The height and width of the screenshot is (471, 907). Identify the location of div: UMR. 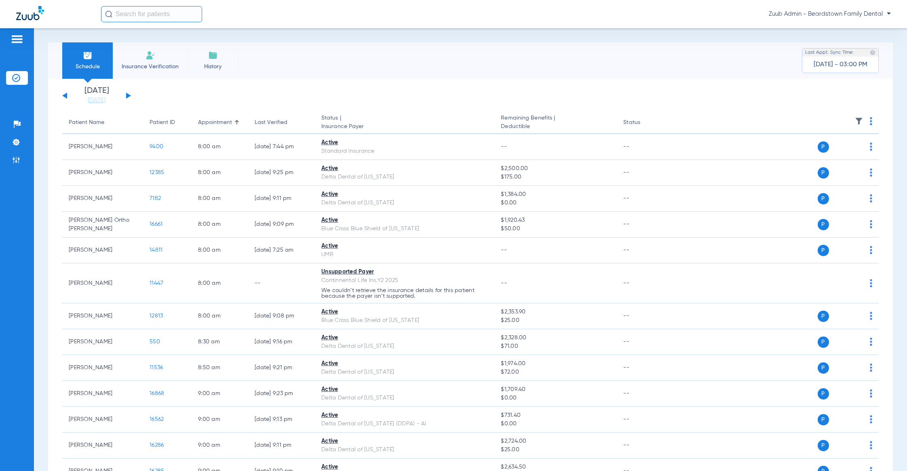
(405, 255).